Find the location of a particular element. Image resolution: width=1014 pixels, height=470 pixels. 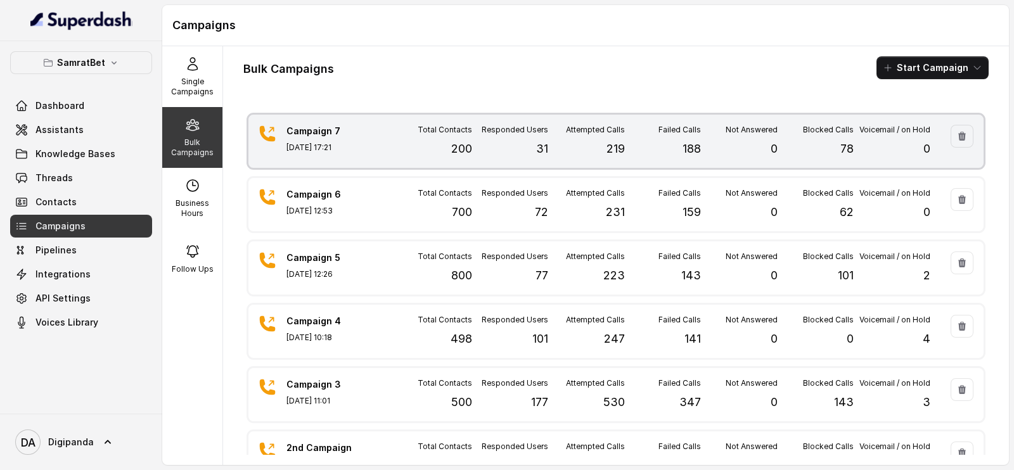

p: Campaign 6 is located at coordinates (331, 195).